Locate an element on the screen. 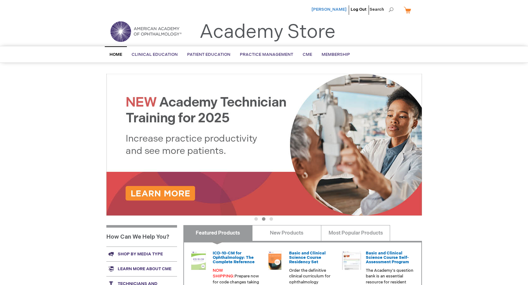 This screenshot has width=528, height=285. img: 0120008u_42.png is located at coordinates (198, 261).